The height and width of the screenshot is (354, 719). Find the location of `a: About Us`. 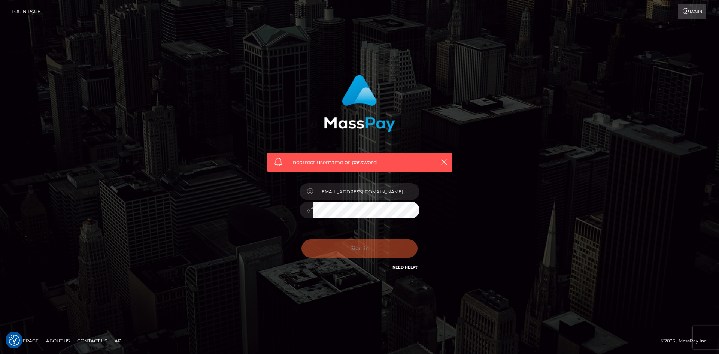

a: About Us is located at coordinates (58, 341).